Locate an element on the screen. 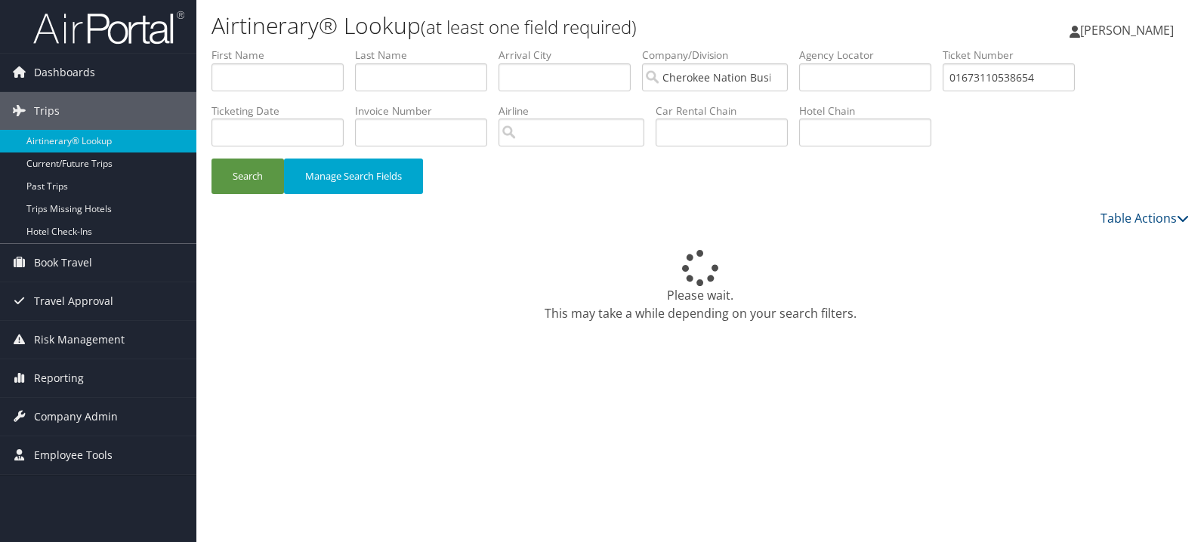  a: Table Actions is located at coordinates (1144, 218).